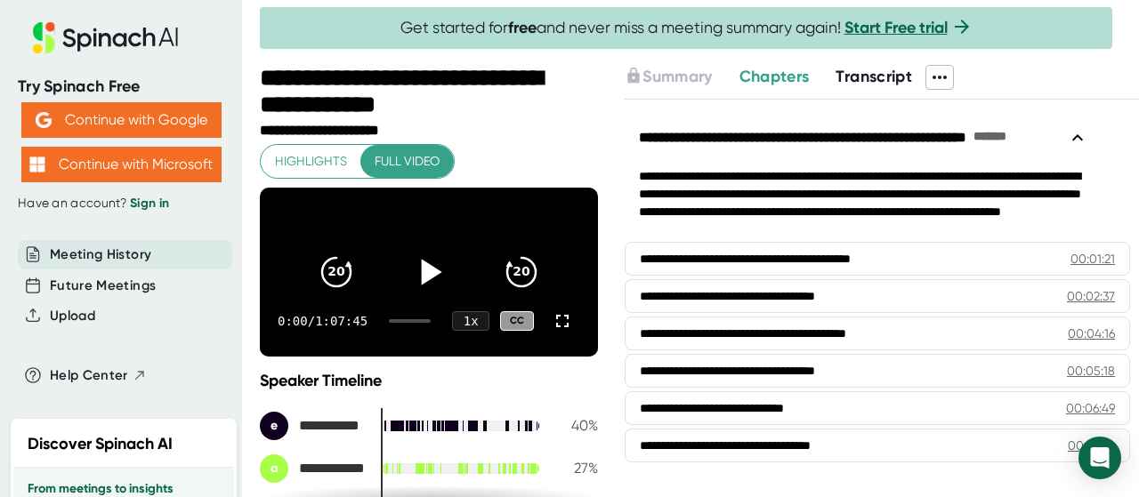 The image size is (1139, 497). Describe the element at coordinates (313, 426) in the screenshot. I see `div: ericfransen` at that location.